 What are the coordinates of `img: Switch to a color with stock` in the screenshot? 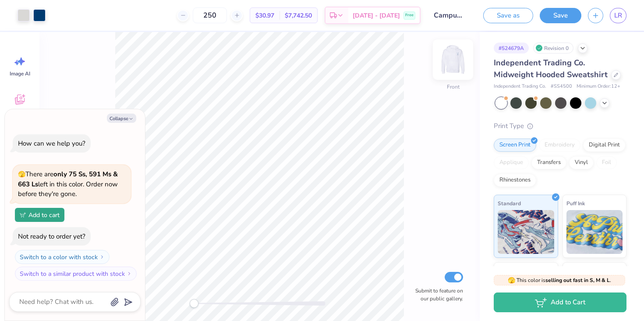 It's located at (102, 257).